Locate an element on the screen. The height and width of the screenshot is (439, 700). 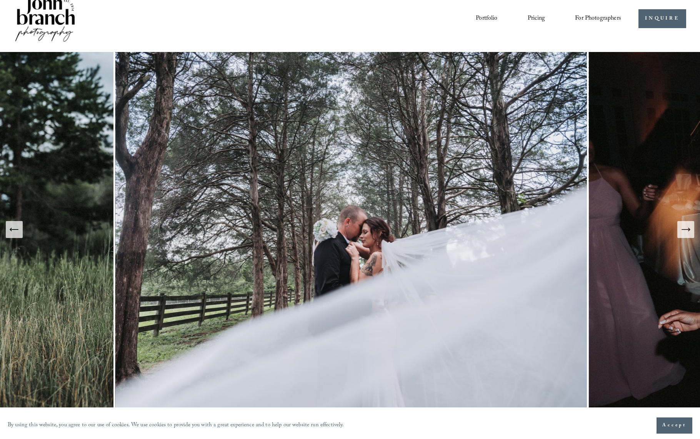
p: By using this website, you agree to our use of cookies. We use cookies to provide you with a grea... is located at coordinates (176, 425).